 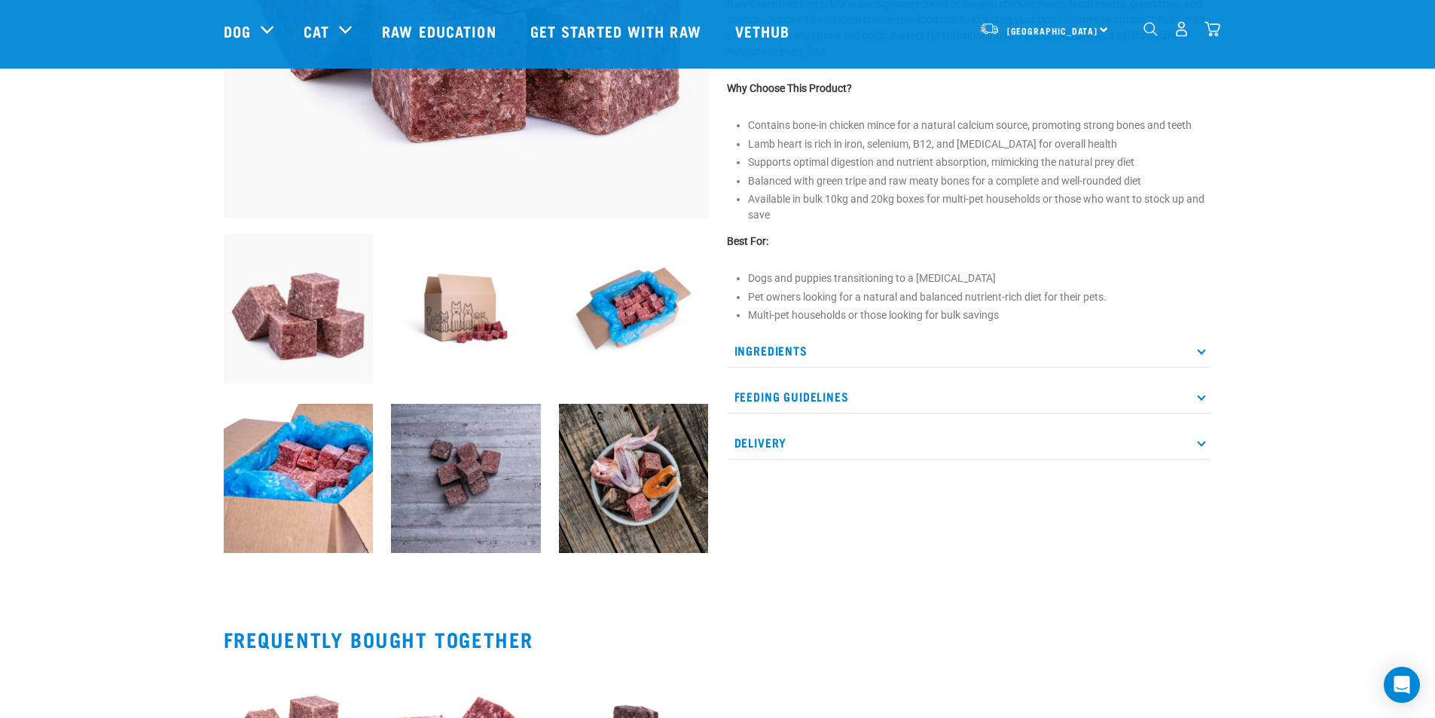 What do you see at coordinates (718, 639) in the screenshot?
I see `h2: Frequently bought together` at bounding box center [718, 639].